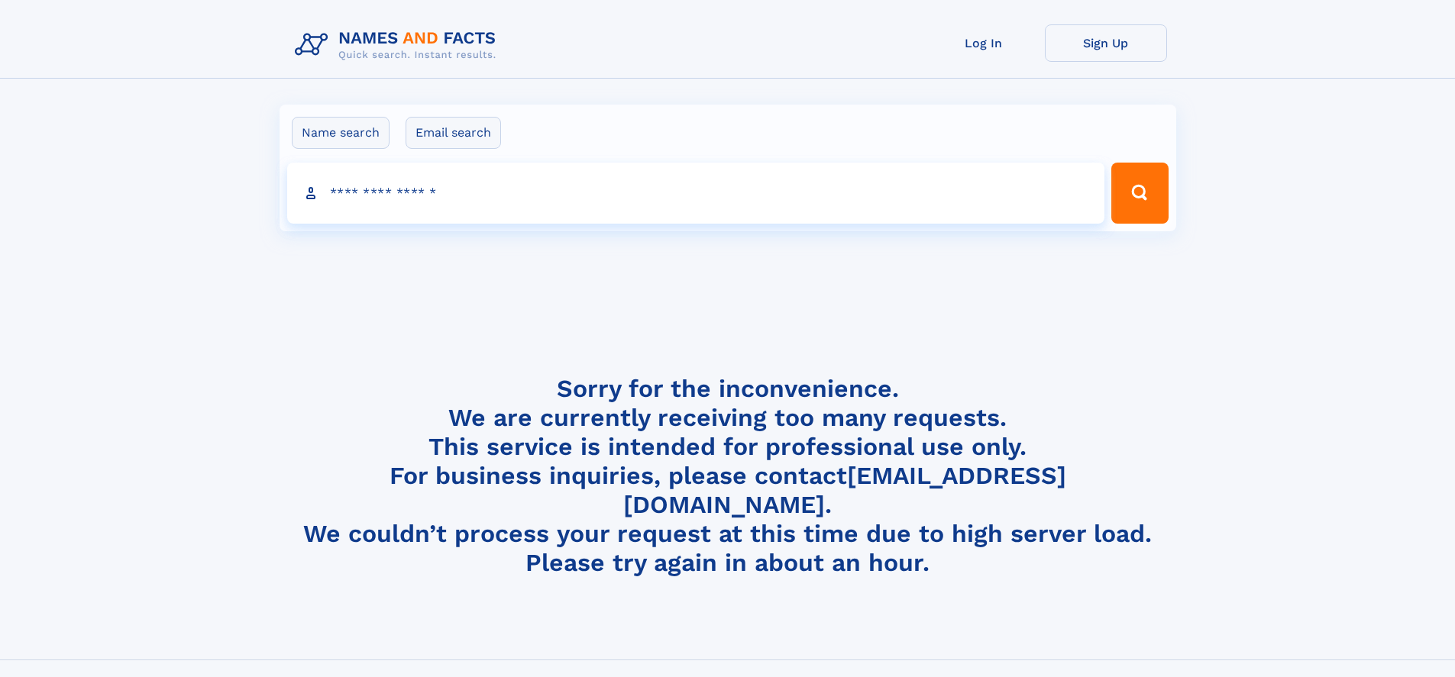 This screenshot has width=1455, height=677. What do you see at coordinates (341, 133) in the screenshot?
I see `label: Name search` at bounding box center [341, 133].